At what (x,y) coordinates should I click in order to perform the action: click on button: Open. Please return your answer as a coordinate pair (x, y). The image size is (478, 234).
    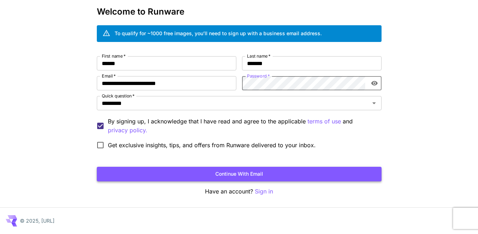
    Looking at the image, I should click on (374, 103).